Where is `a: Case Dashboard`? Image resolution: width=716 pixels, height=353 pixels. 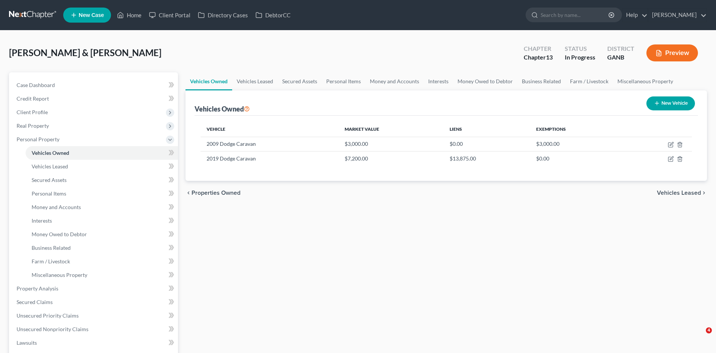 a: Case Dashboard is located at coordinates (94, 85).